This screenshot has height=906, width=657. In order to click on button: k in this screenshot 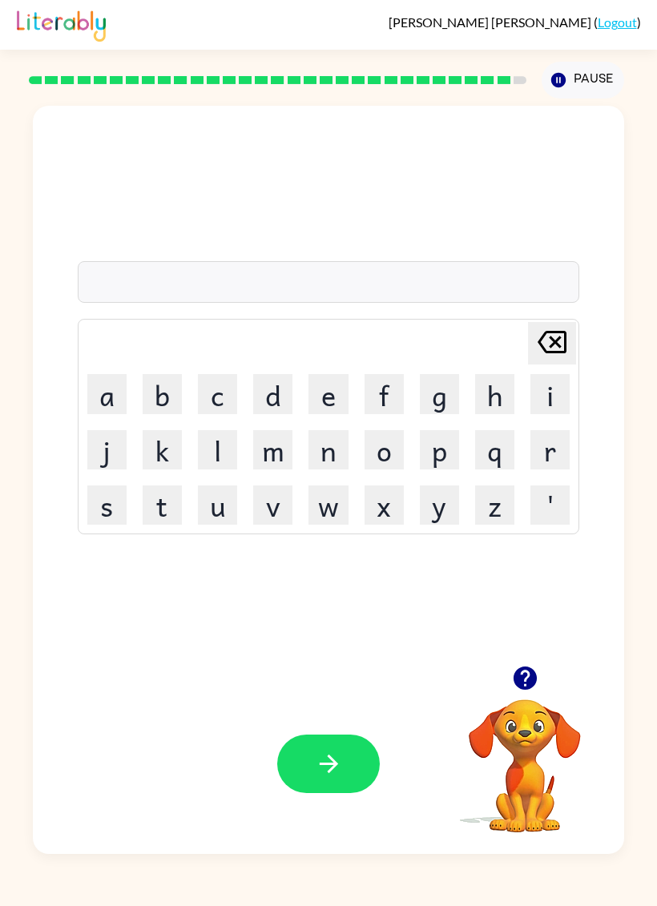, I will do `click(162, 449)`.